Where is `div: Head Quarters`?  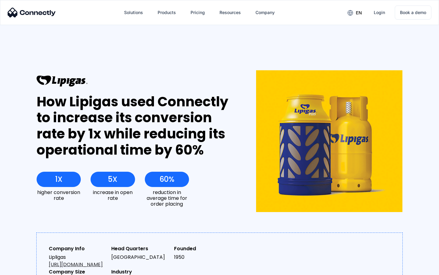 div: Head Quarters is located at coordinates (140, 248).